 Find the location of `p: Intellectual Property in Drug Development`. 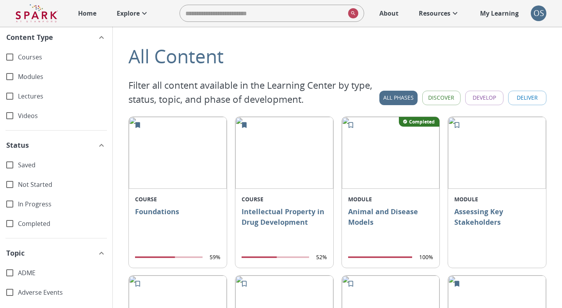

p: Intellectual Property in Drug Development is located at coordinates (284, 226).